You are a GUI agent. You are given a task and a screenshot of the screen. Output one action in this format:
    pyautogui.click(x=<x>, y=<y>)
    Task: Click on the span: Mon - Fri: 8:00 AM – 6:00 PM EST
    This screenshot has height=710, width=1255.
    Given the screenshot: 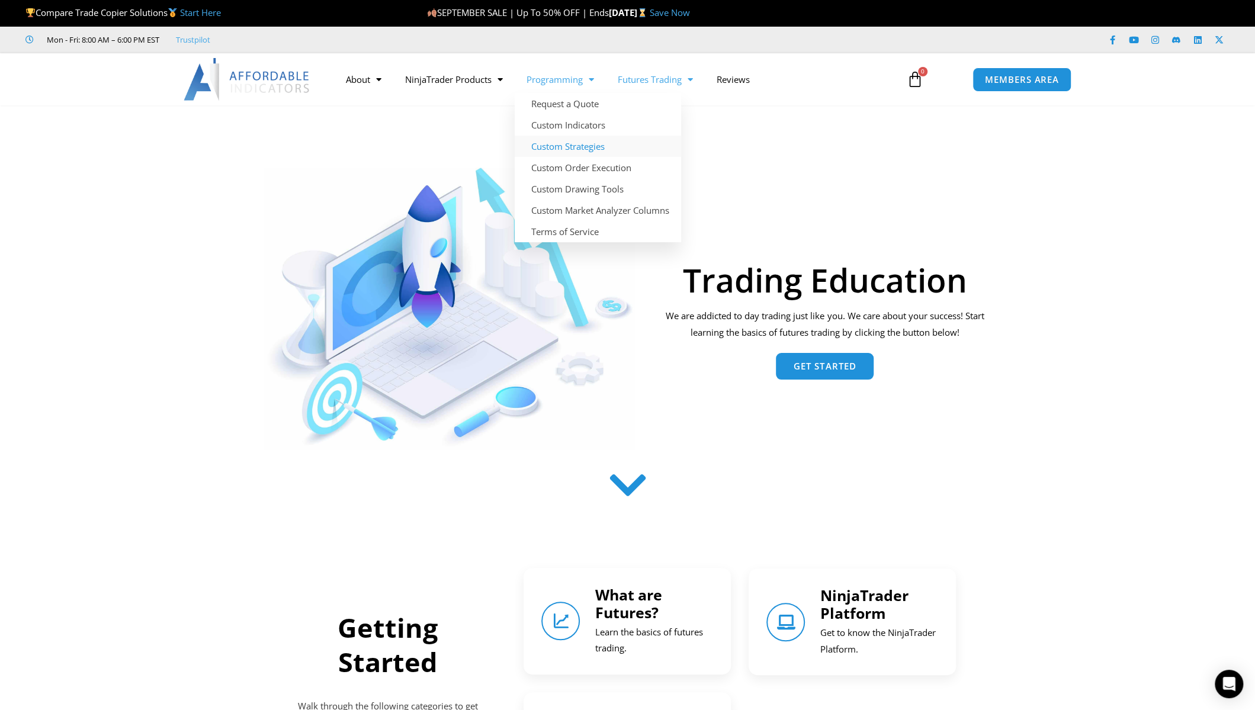 What is the action you would take?
    pyautogui.click(x=101, y=40)
    